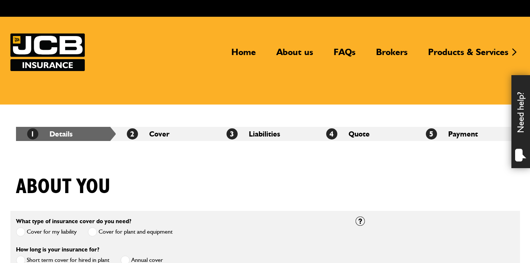 The image size is (530, 263). What do you see at coordinates (265, 134) in the screenshot?
I see `li: Liabilities` at bounding box center [265, 134].